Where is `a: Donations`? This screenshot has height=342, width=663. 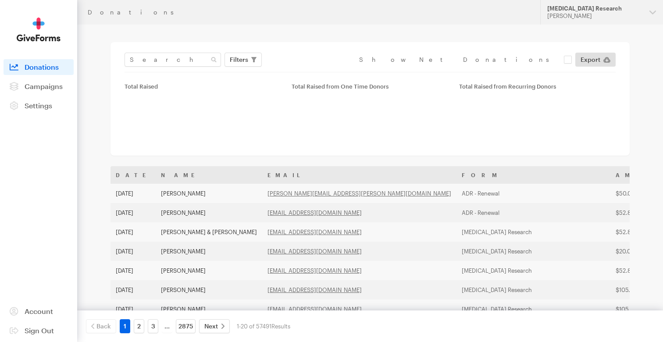
a: Donations is located at coordinates (39, 67).